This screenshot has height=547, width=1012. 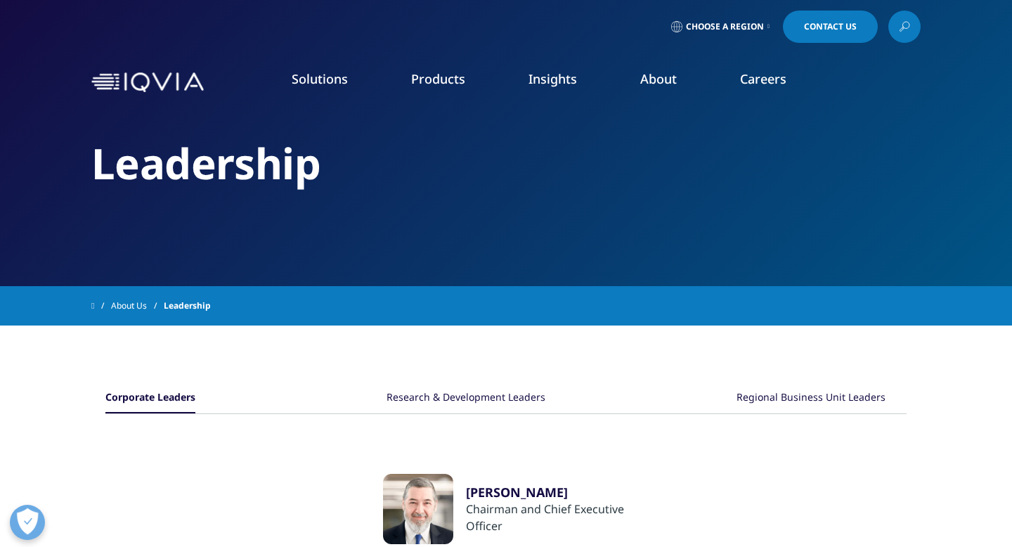 What do you see at coordinates (187, 306) in the screenshot?
I see `span: Leadership` at bounding box center [187, 306].